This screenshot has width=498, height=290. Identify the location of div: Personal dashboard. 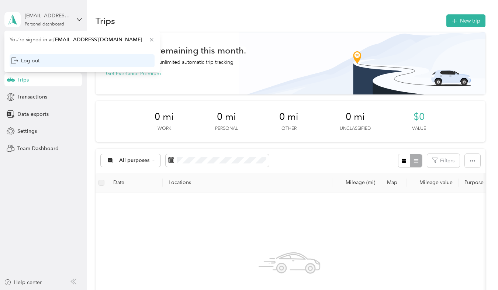
(44, 24).